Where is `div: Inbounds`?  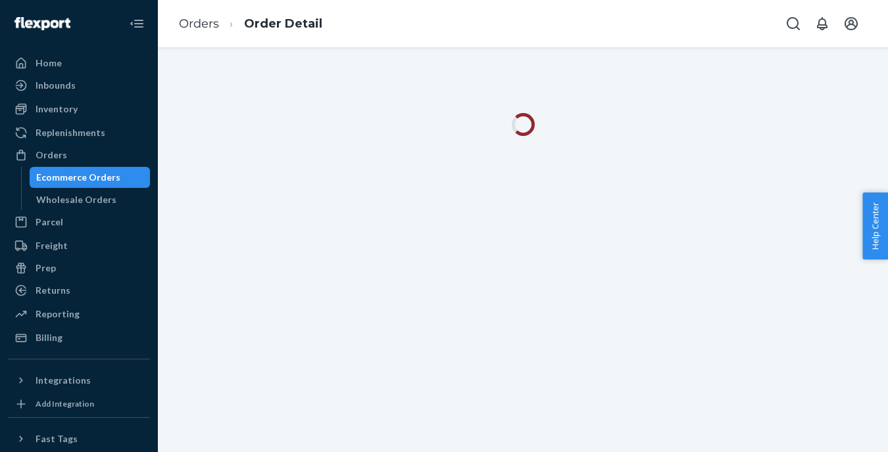
div: Inbounds is located at coordinates (55, 85).